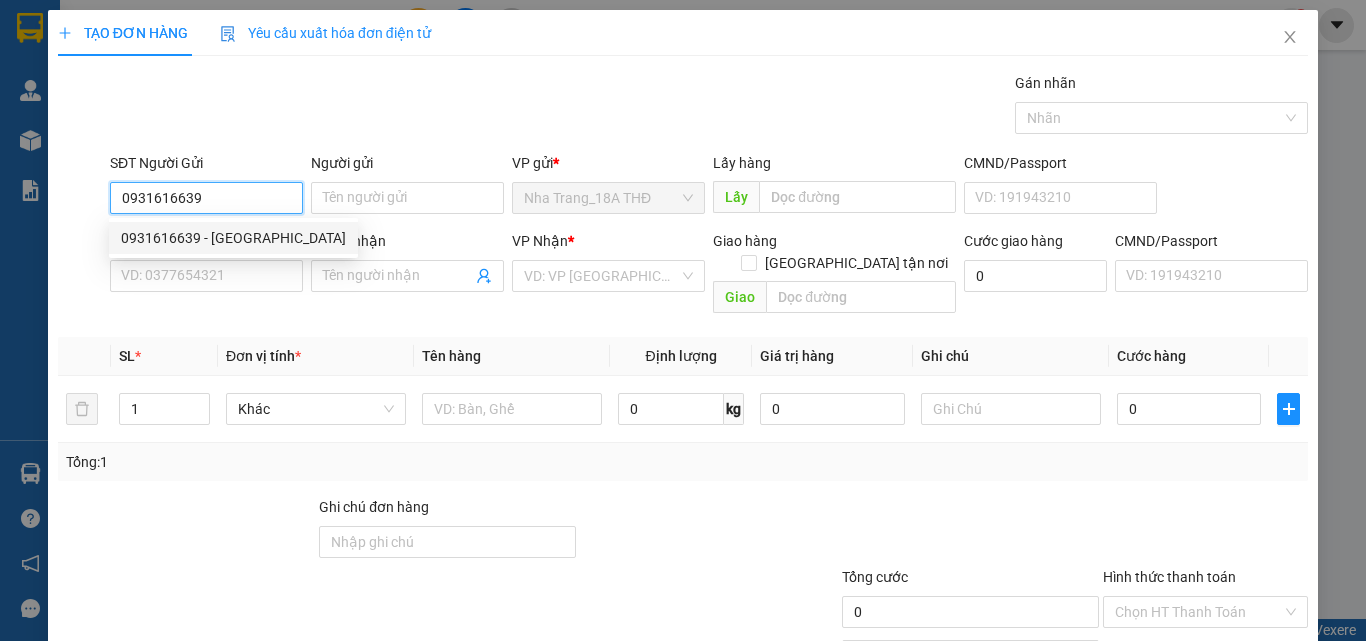  Describe the element at coordinates (160, 76) in the screenshot. I see `b: Gửi khách hàng` at that location.